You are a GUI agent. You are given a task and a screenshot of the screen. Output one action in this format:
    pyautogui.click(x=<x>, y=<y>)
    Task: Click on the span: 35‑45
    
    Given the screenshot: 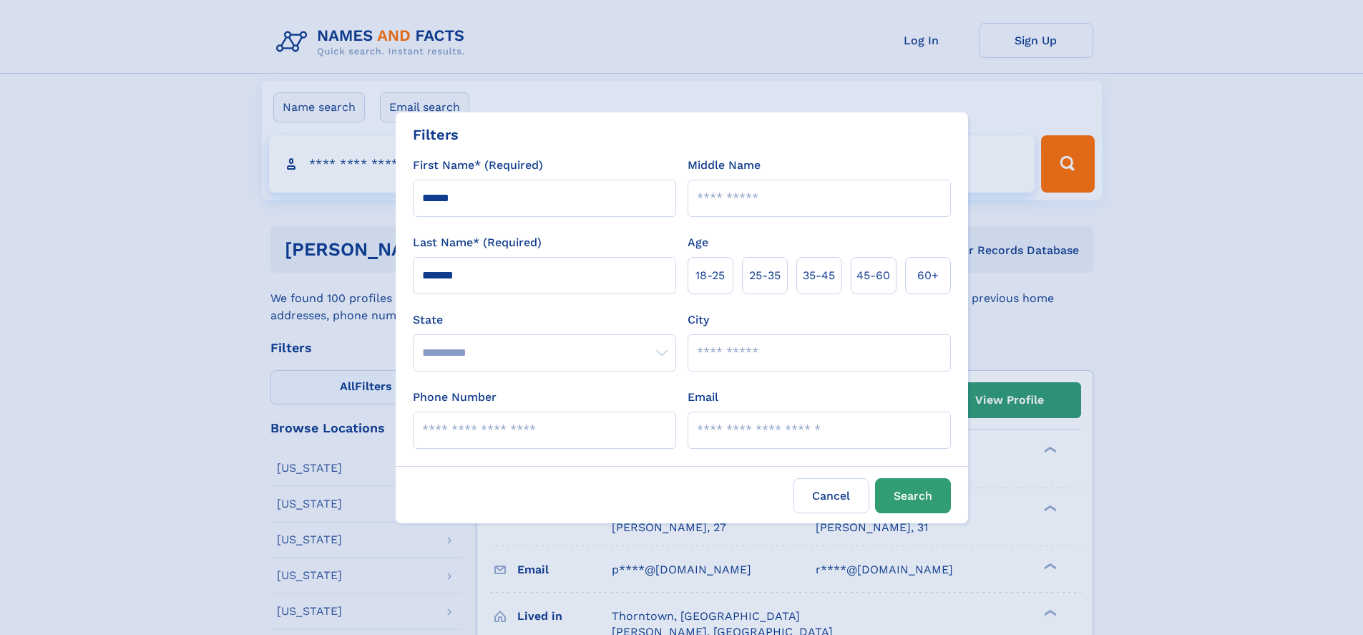 What is the action you would take?
    pyautogui.click(x=819, y=276)
    